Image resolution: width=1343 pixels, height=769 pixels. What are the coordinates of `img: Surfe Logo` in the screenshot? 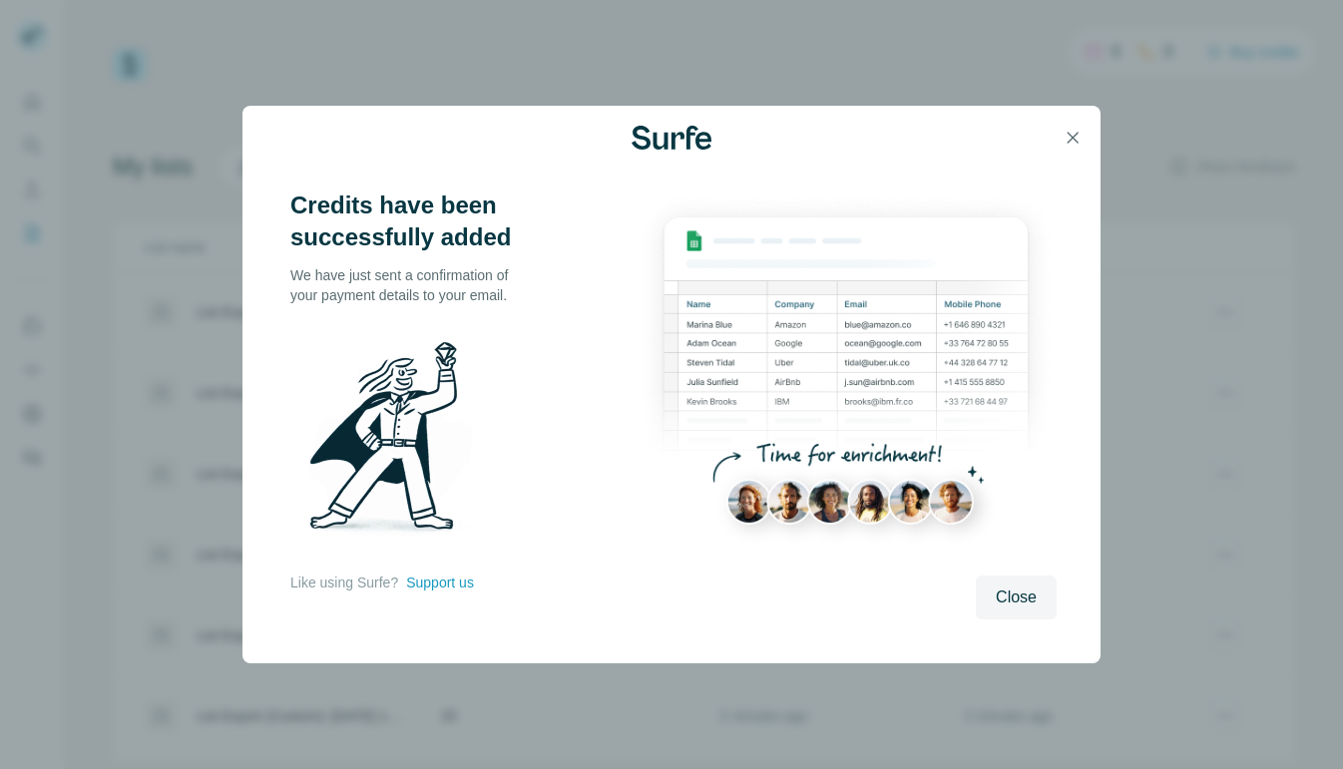 It's located at (672, 138).